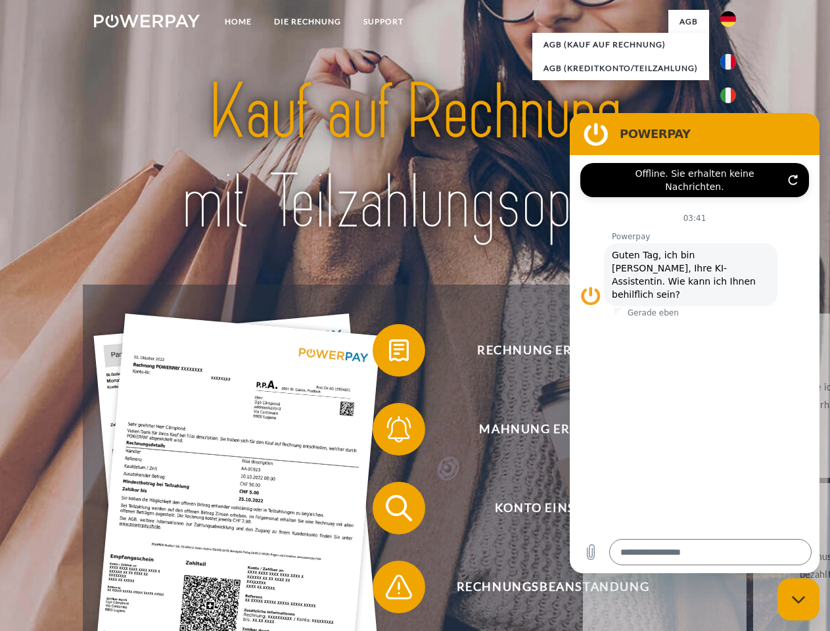  I want to click on a: AGB (Kauf auf Rechnung), so click(621, 45).